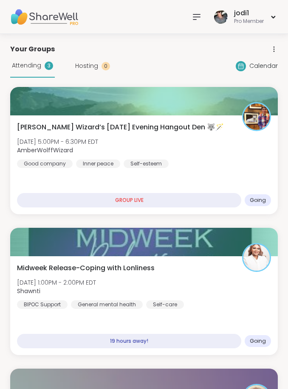 The height and width of the screenshot is (389, 288). What do you see at coordinates (106, 66) in the screenshot?
I see `div: 0` at bounding box center [106, 66].